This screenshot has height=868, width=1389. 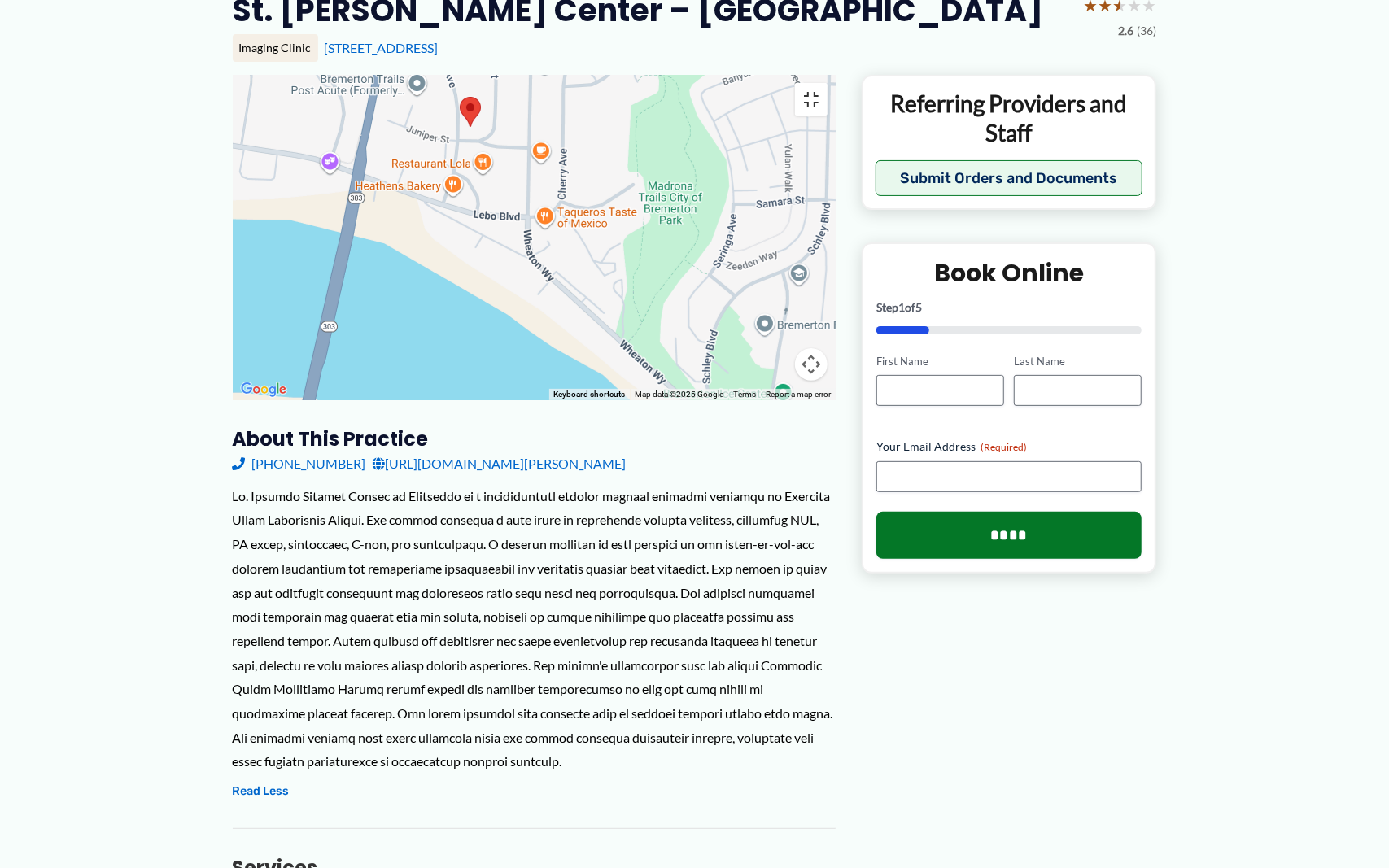 I want to click on p: Step of, so click(x=1009, y=307).